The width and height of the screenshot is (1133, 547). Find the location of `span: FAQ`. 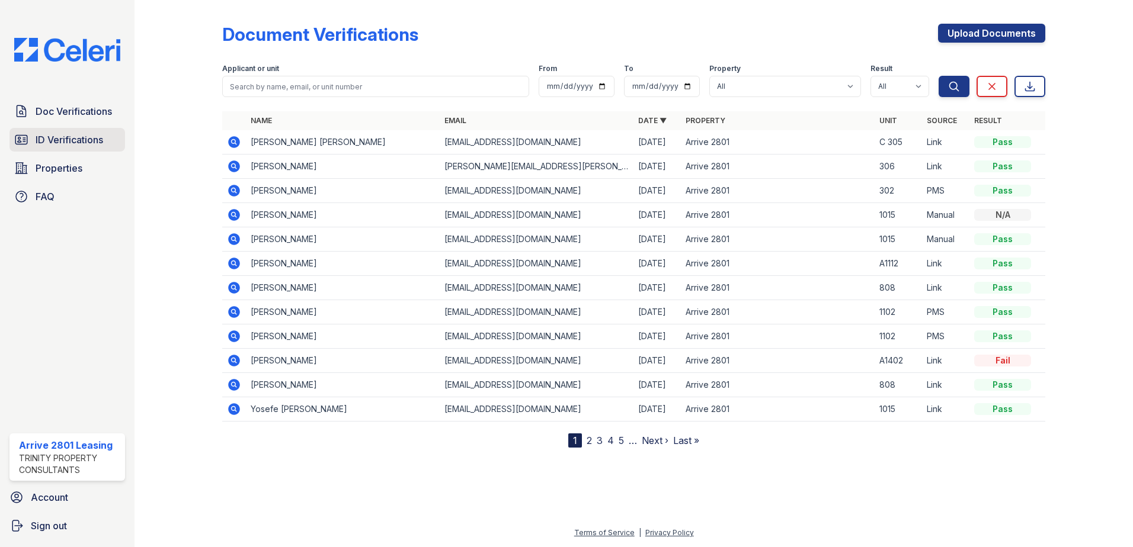

span: FAQ is located at coordinates (45, 197).